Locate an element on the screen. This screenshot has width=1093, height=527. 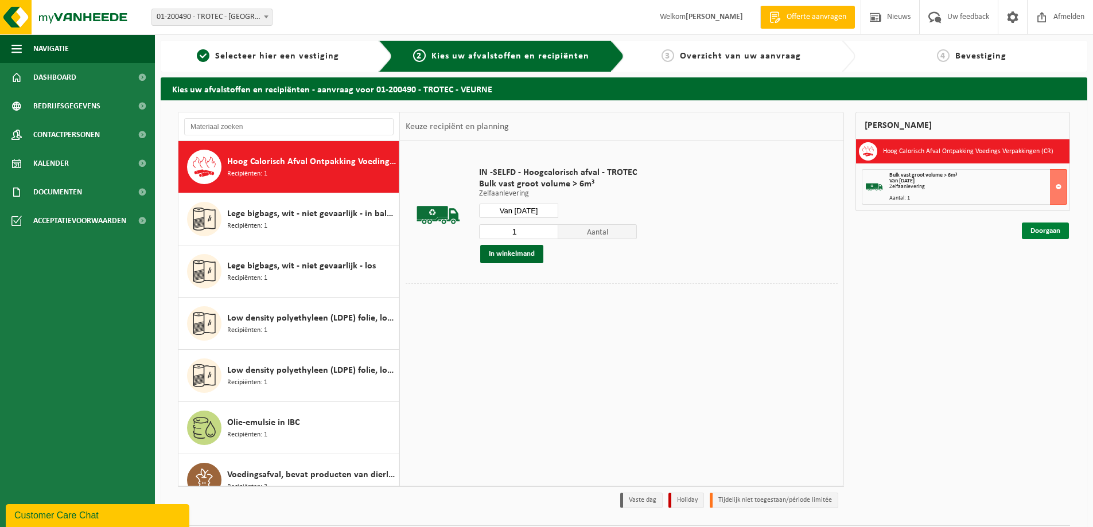
span: Kalender is located at coordinates (51, 164).